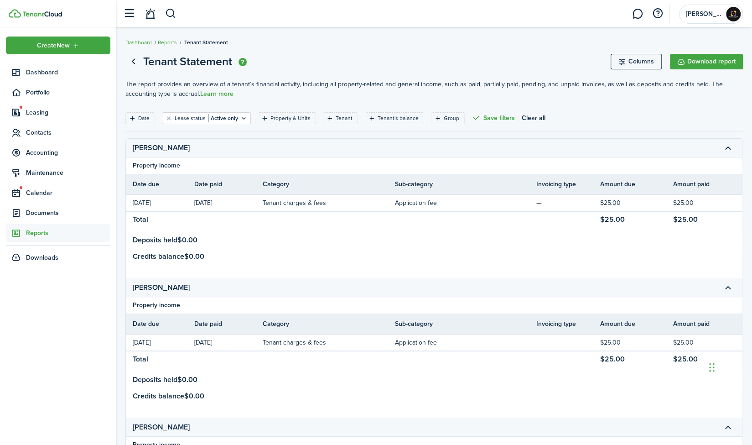 The image size is (752, 445). Describe the element at coordinates (150, 14) in the screenshot. I see `a: Notifications` at that location.